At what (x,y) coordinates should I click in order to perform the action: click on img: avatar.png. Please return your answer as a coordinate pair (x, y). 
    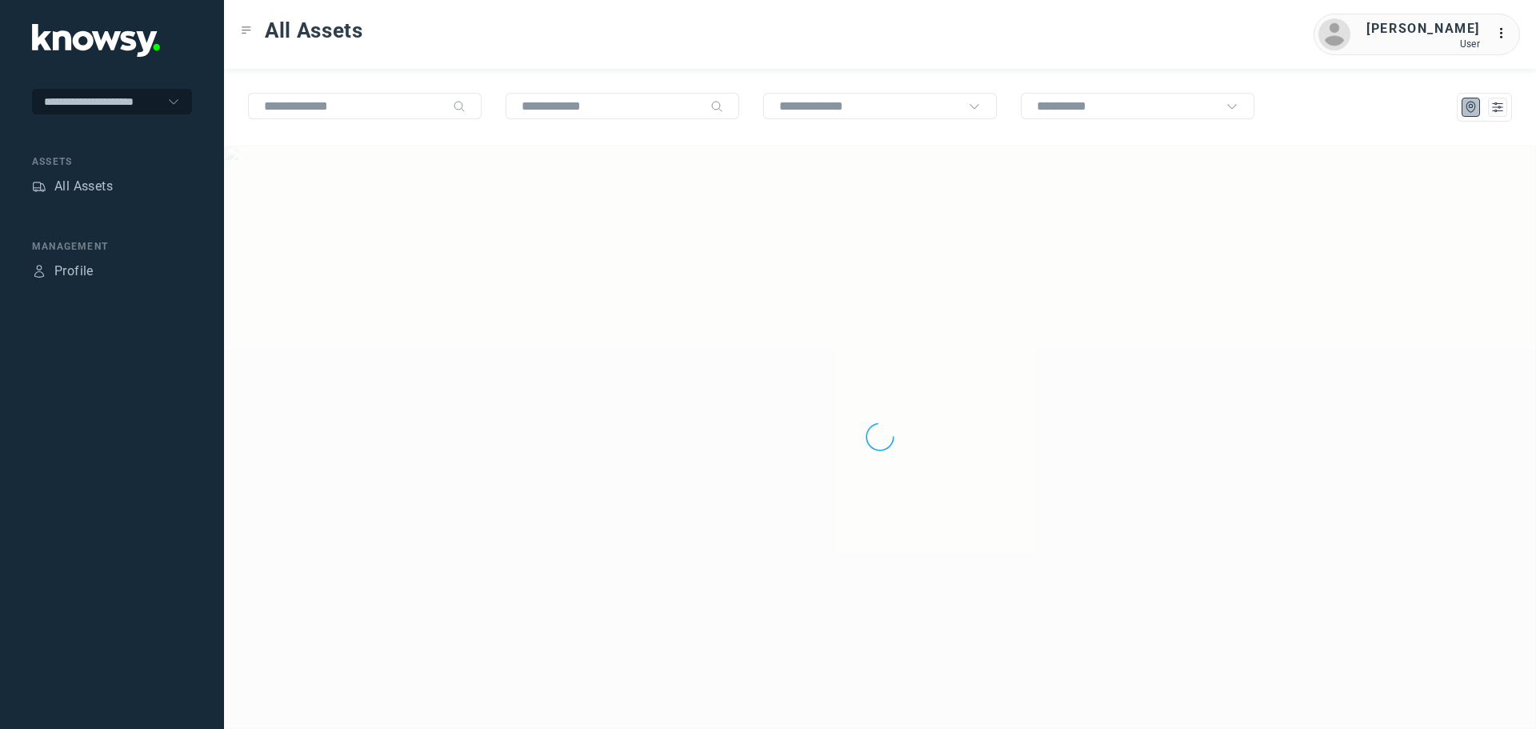
    Looking at the image, I should click on (1334, 34).